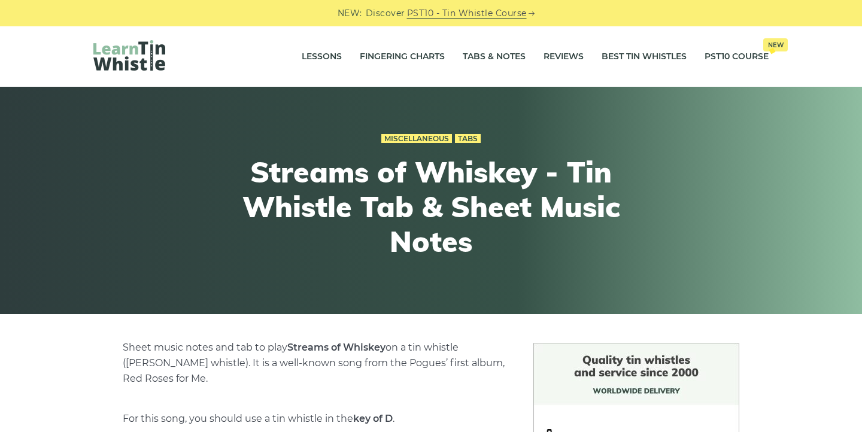 The width and height of the screenshot is (862, 432). What do you see at coordinates (373, 419) in the screenshot?
I see `strong: key of D` at bounding box center [373, 419].